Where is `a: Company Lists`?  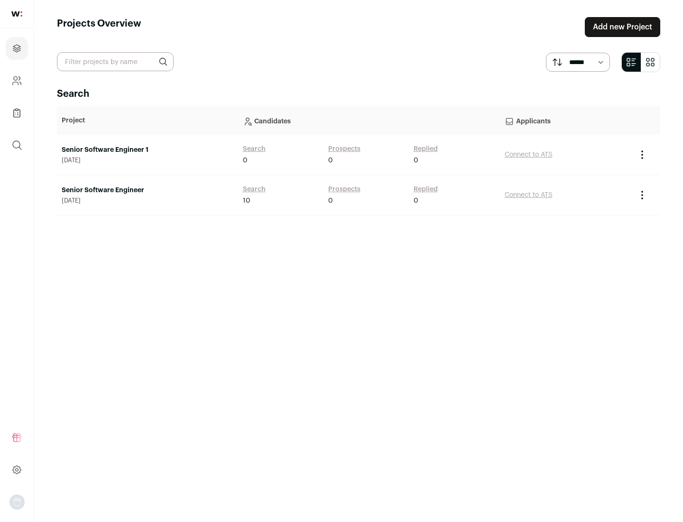 a: Company Lists is located at coordinates (17, 113).